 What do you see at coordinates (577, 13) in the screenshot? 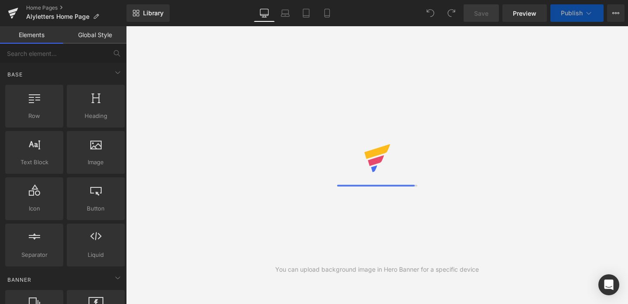
I see `button: Publish` at bounding box center [577, 13].